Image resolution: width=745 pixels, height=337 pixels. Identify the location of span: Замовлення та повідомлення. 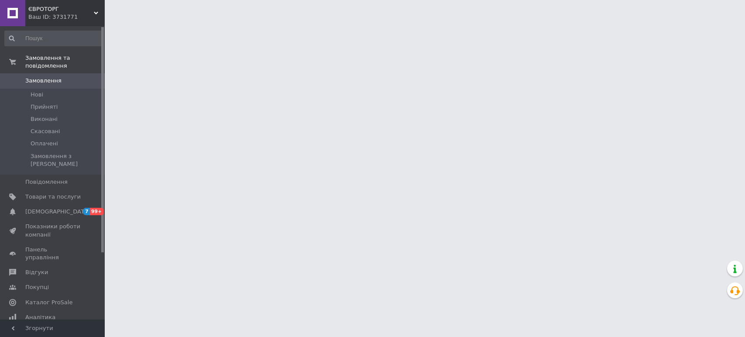
(65, 62).